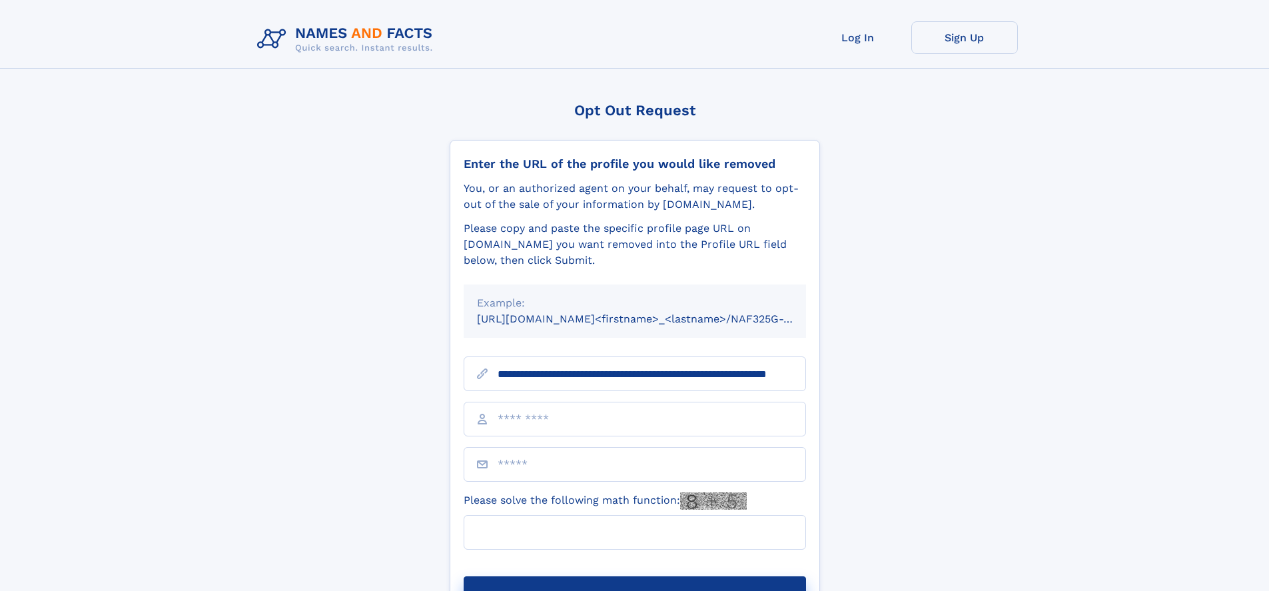 The image size is (1269, 591). What do you see at coordinates (348, 39) in the screenshot?
I see `img: Logo Names and Facts` at bounding box center [348, 39].